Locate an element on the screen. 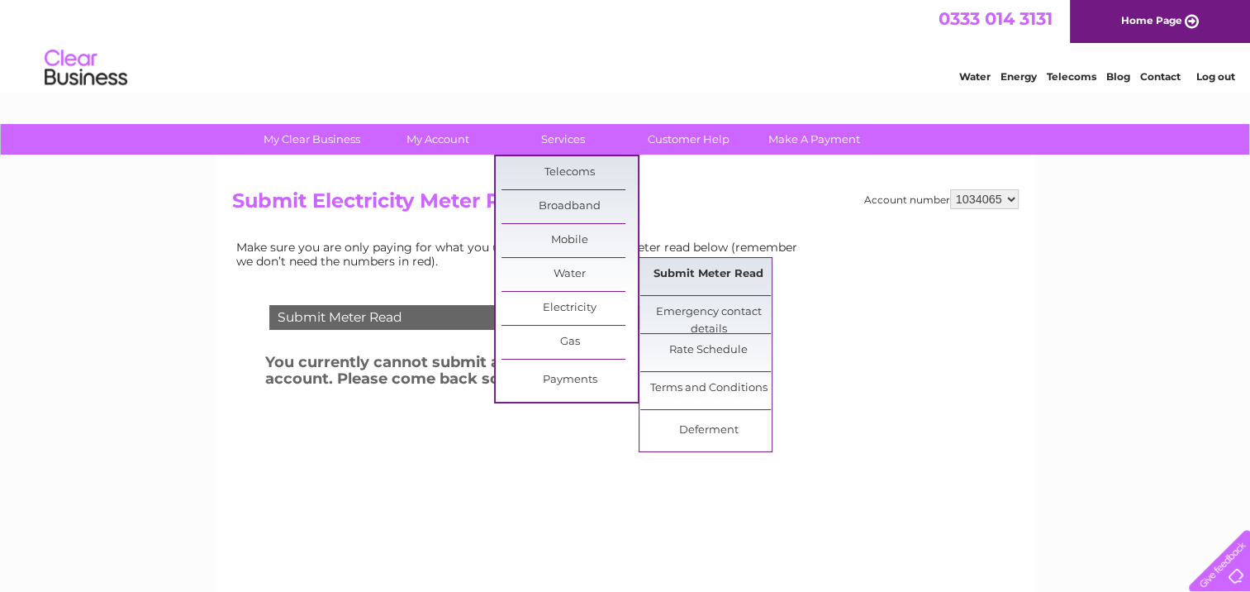  div: Account number is located at coordinates (941, 199).